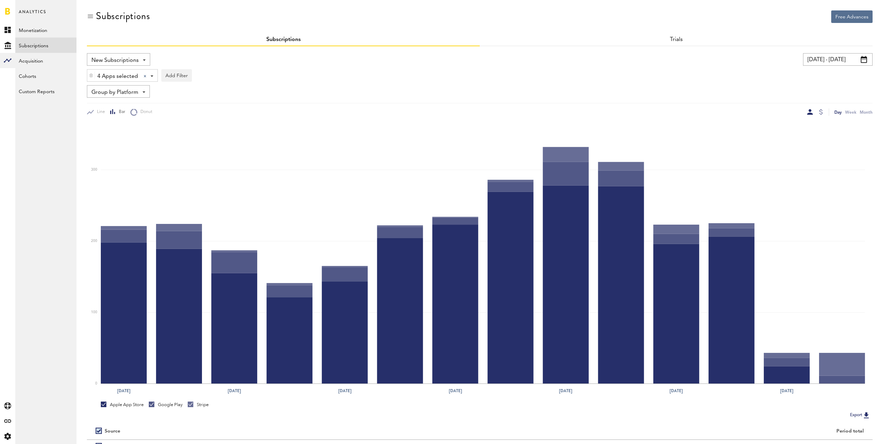 Image resolution: width=883 pixels, height=444 pixels. I want to click on div: Week, so click(851, 112).